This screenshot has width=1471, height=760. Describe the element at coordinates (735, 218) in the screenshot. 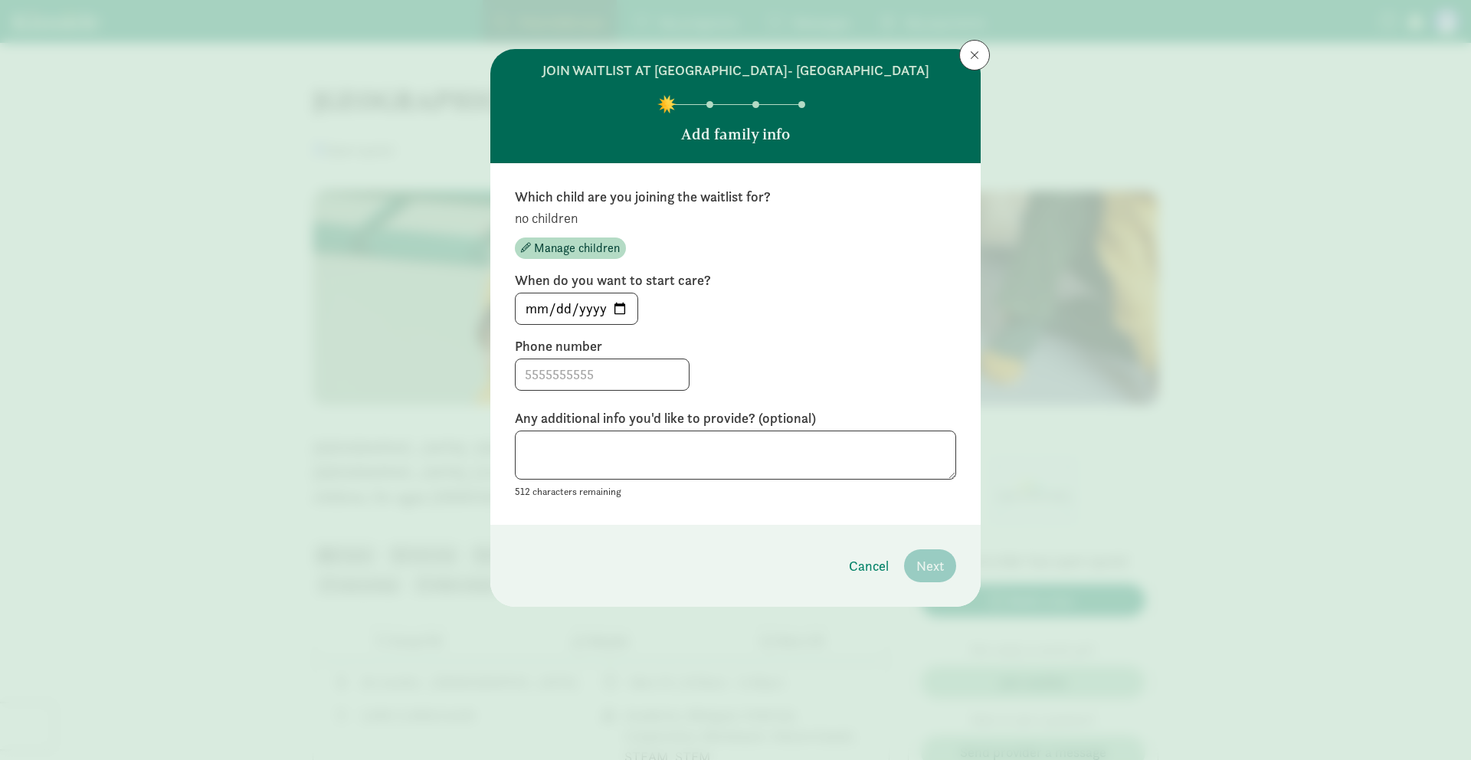

I see `p: no children` at that location.